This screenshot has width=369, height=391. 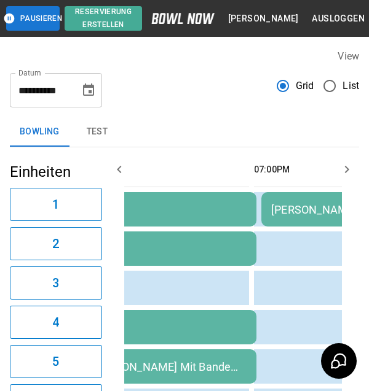 What do you see at coordinates (55, 205) in the screenshot?
I see `h6: 1` at bounding box center [55, 205].